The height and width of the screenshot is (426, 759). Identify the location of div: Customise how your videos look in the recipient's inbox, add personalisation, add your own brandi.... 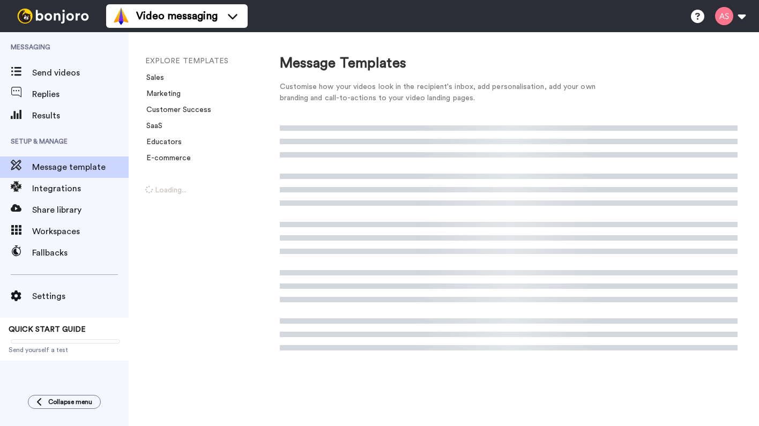
(446, 93).